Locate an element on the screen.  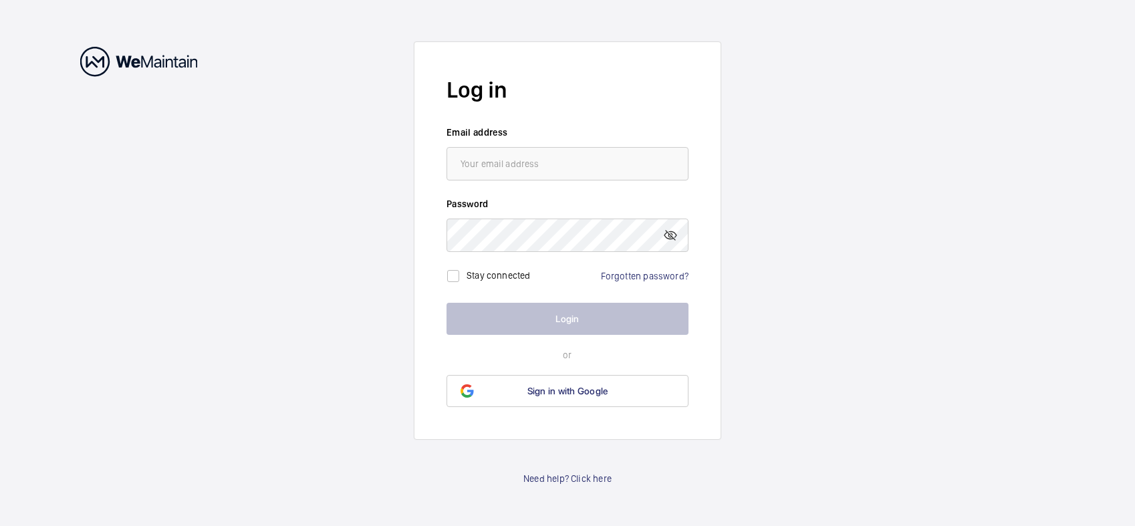
span: Sign in with Google is located at coordinates (567, 391).